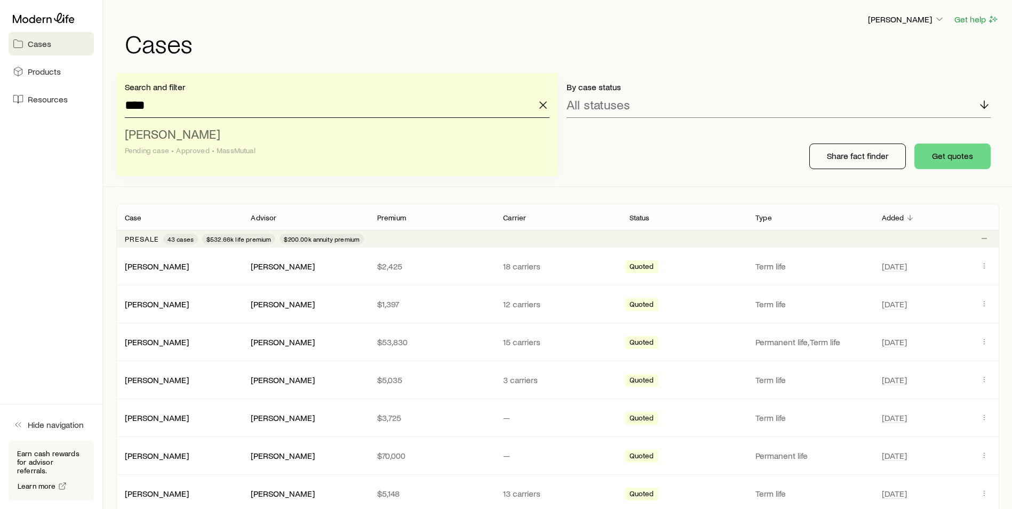  I want to click on button: Share fact finder, so click(857, 156).